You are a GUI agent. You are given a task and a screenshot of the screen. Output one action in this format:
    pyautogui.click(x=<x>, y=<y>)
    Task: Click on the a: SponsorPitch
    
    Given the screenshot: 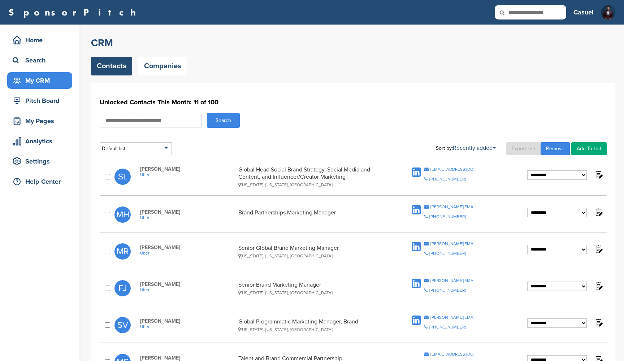 What is the action you would take?
    pyautogui.click(x=74, y=12)
    